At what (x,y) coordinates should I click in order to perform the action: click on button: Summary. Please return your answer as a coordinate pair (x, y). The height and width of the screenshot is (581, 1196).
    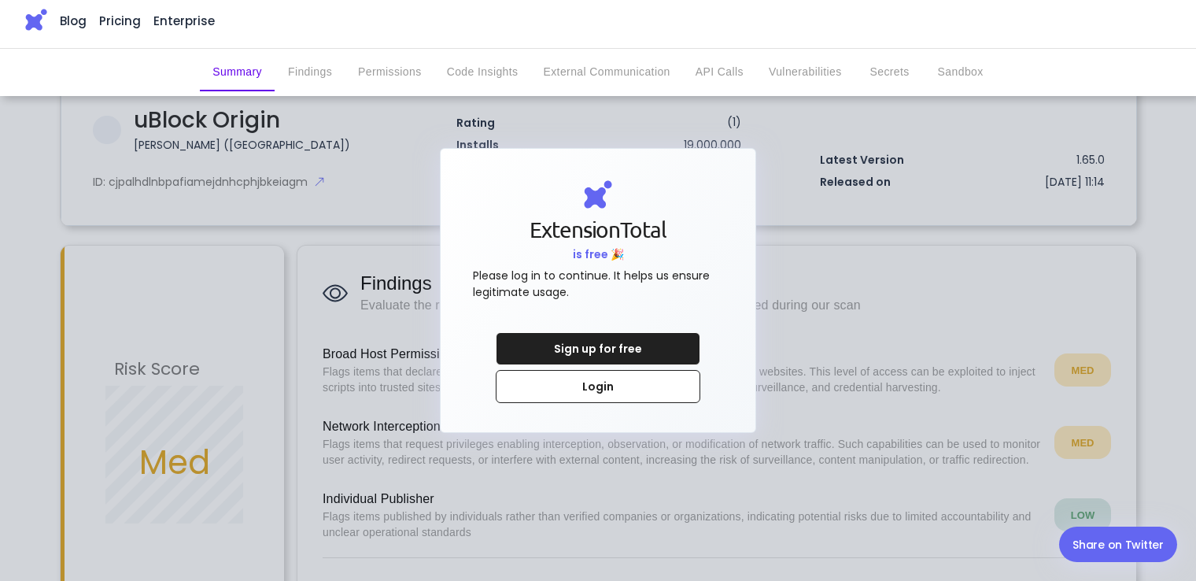
    Looking at the image, I should click on (237, 72).